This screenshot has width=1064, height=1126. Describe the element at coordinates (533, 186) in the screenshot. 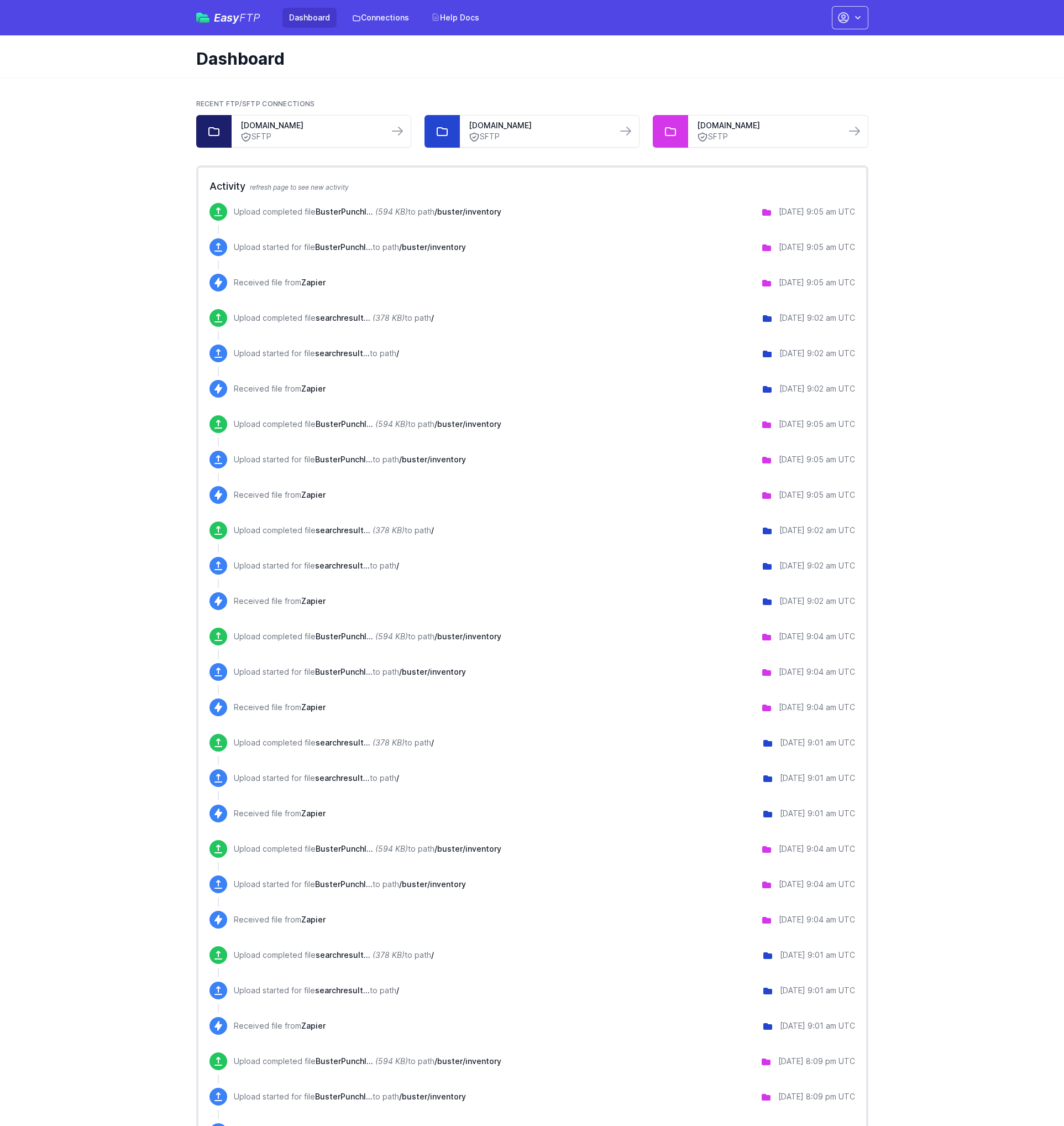

I see `h2: Activity` at that location.